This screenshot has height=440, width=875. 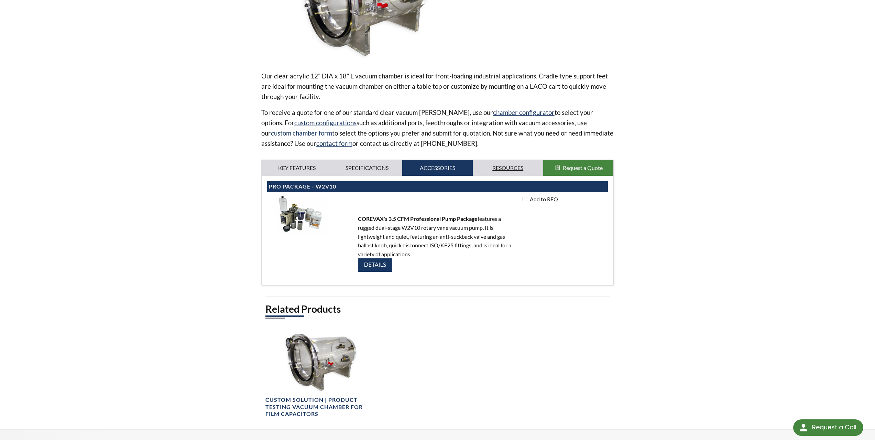 I want to click on h4: Custom Solution | Product Testing Vacuum Chamber for Film Capacitors, so click(x=321, y=407).